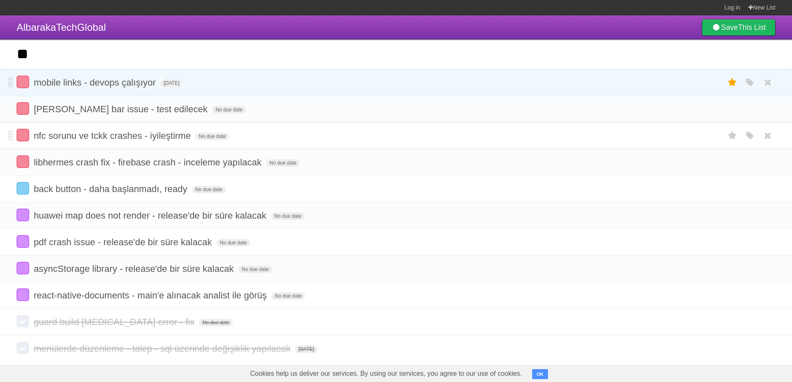 The height and width of the screenshot is (382, 792). Describe the element at coordinates (96, 82) in the screenshot. I see `span: mobile links - devops çalışıyor` at that location.